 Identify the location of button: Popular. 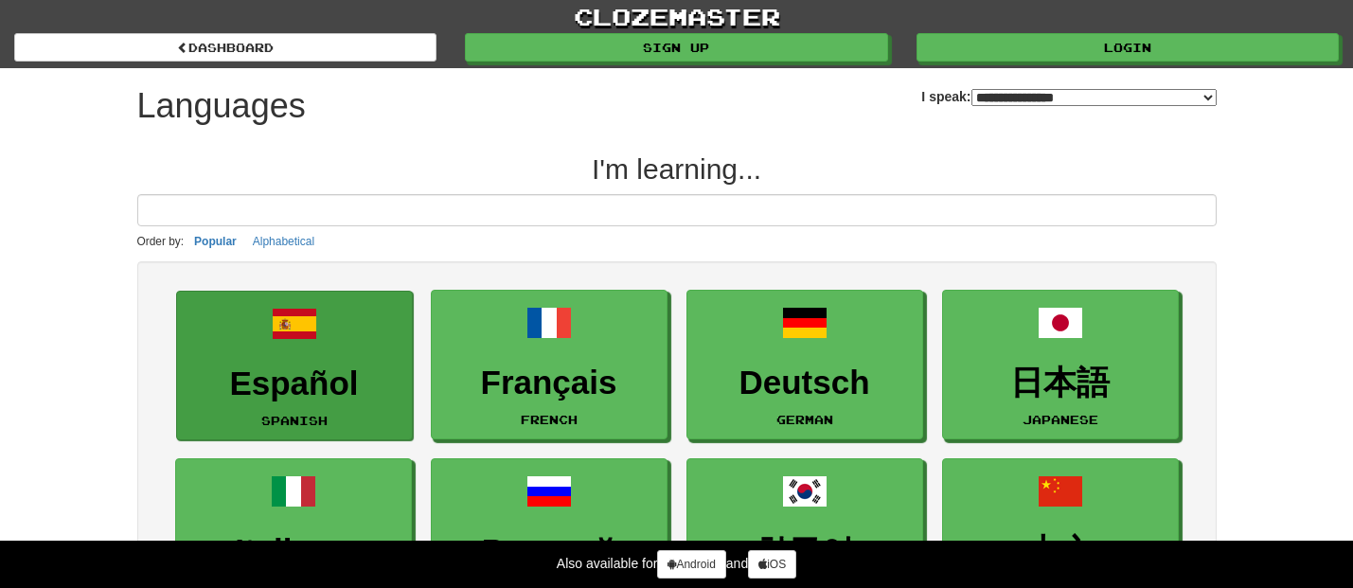
(215, 241).